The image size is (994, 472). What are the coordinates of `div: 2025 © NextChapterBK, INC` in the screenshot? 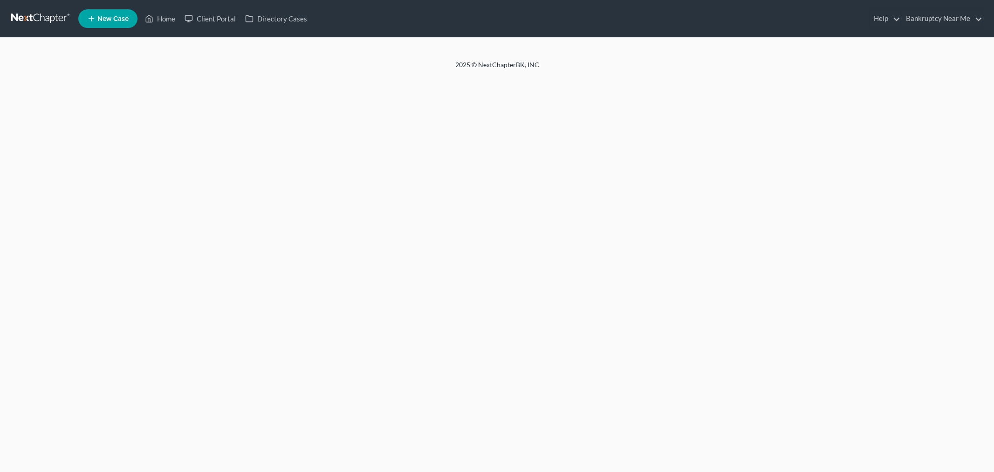 It's located at (497, 68).